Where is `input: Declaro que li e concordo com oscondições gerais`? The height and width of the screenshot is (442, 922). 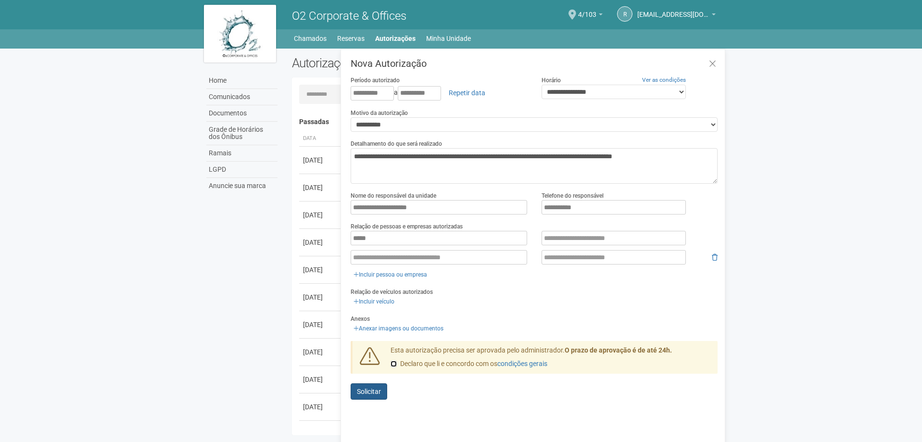 input: Declaro que li e concordo com oscondições gerais is located at coordinates (393, 364).